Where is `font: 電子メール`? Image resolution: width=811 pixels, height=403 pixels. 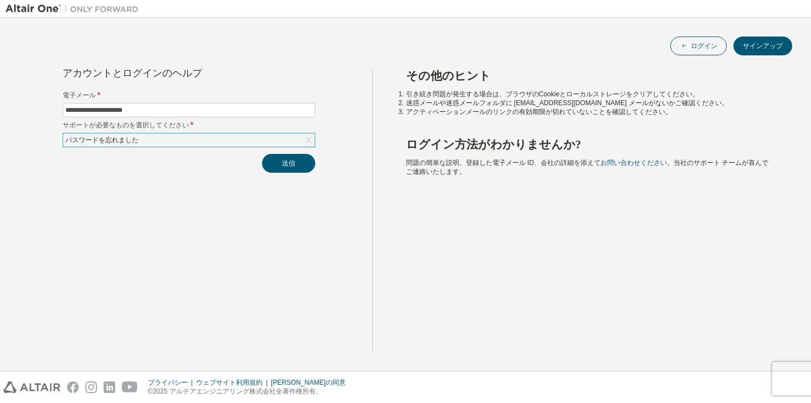 font: 電子メール is located at coordinates (79, 95).